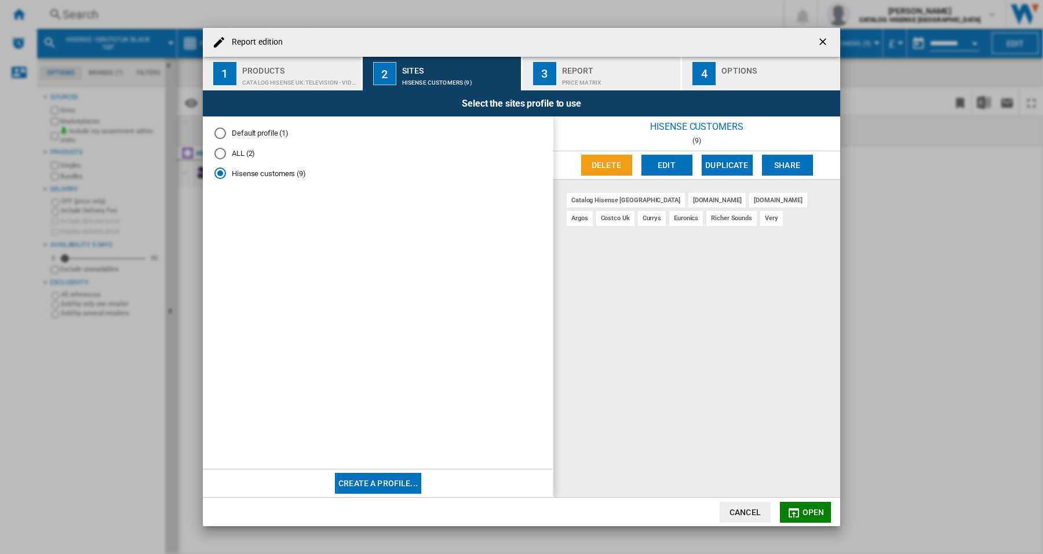 This screenshot has width=1043, height=554. What do you see at coordinates (378, 173) in the screenshot?
I see `md-radio-button: Hisense customers (9)` at bounding box center [378, 173].